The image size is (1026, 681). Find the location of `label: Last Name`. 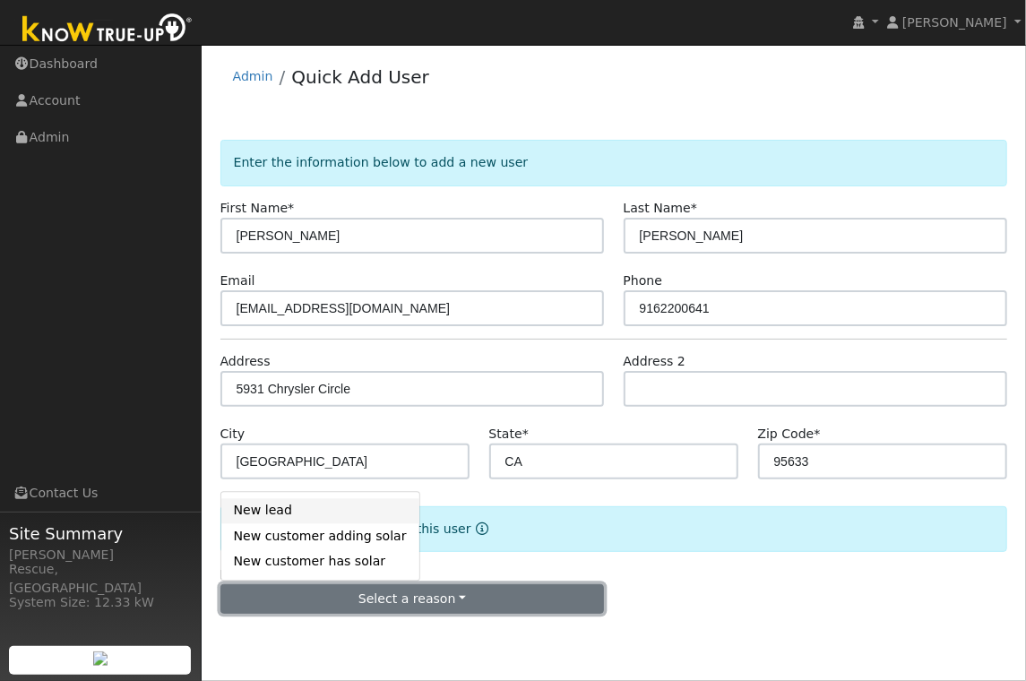

label: Last Name is located at coordinates (660, 208).